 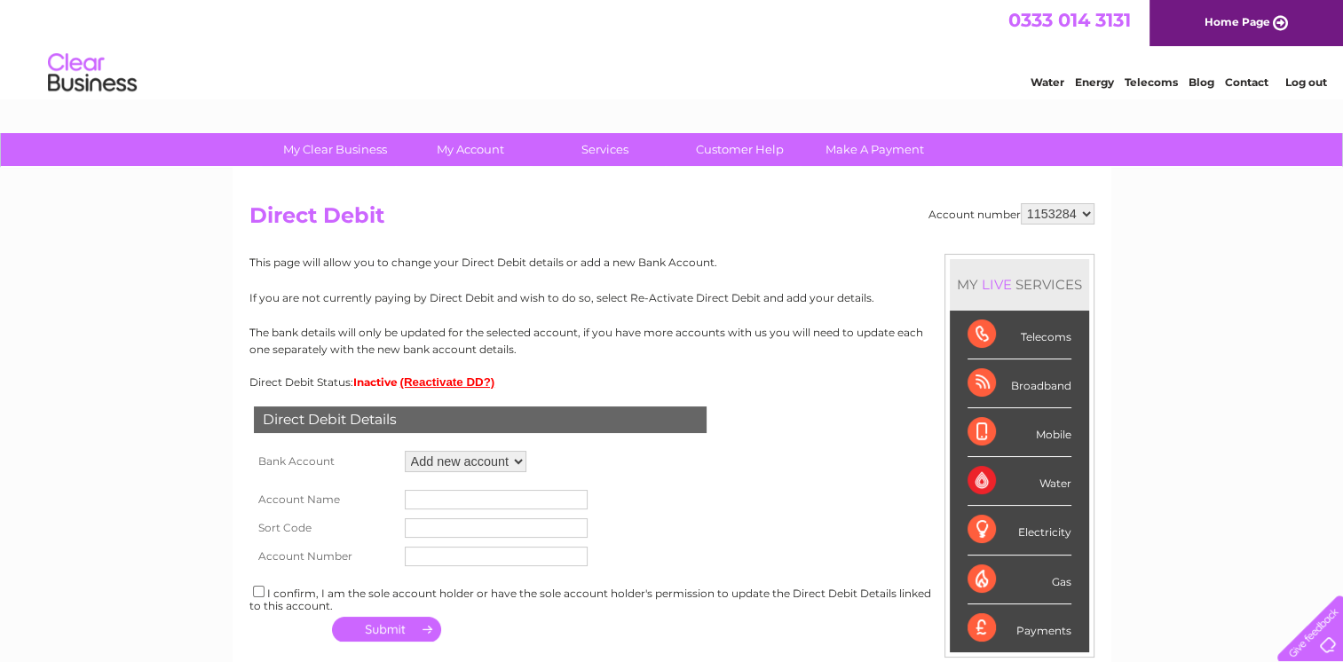 What do you see at coordinates (1019, 335) in the screenshot?
I see `div: Telecoms` at bounding box center [1019, 335].